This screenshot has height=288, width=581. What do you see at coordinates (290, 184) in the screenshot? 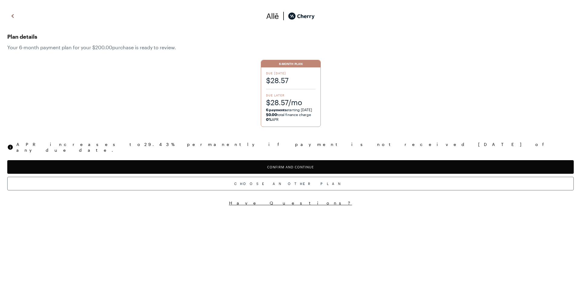
I see `div: Choose Another Plan` at bounding box center [290, 184].